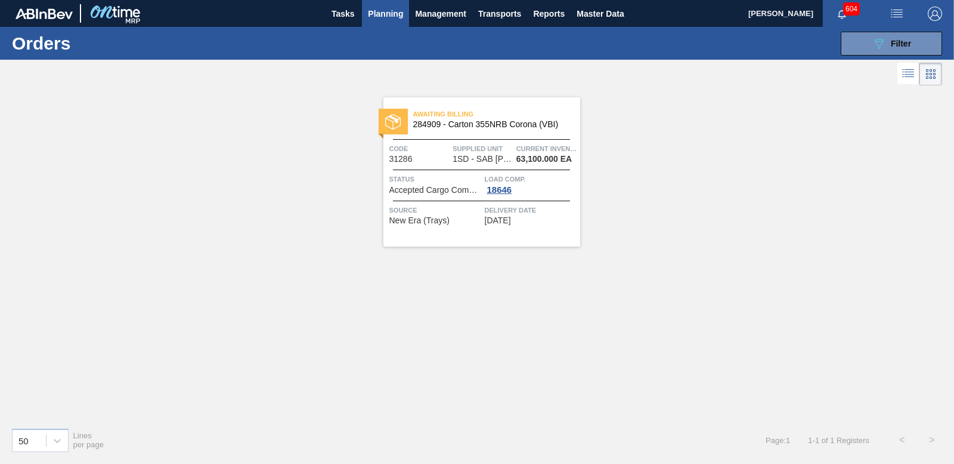  I want to click on img: Logout, so click(935, 14).